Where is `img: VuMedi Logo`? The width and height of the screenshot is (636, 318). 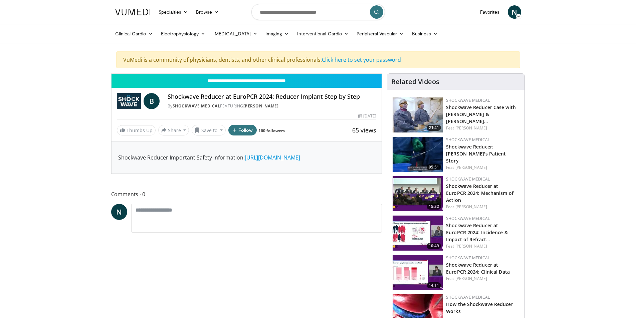
img: VuMedi Logo is located at coordinates (133, 12).